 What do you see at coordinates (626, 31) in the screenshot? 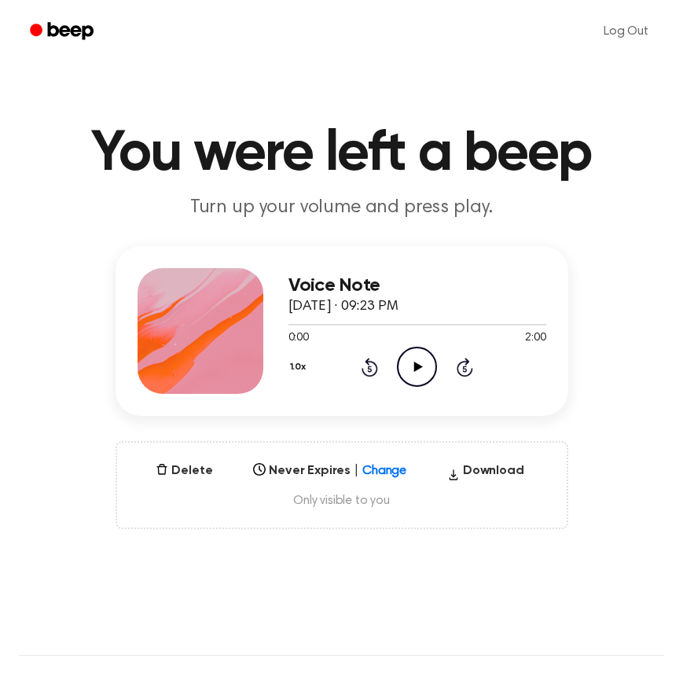
I see `a: Log Out` at bounding box center [626, 31].